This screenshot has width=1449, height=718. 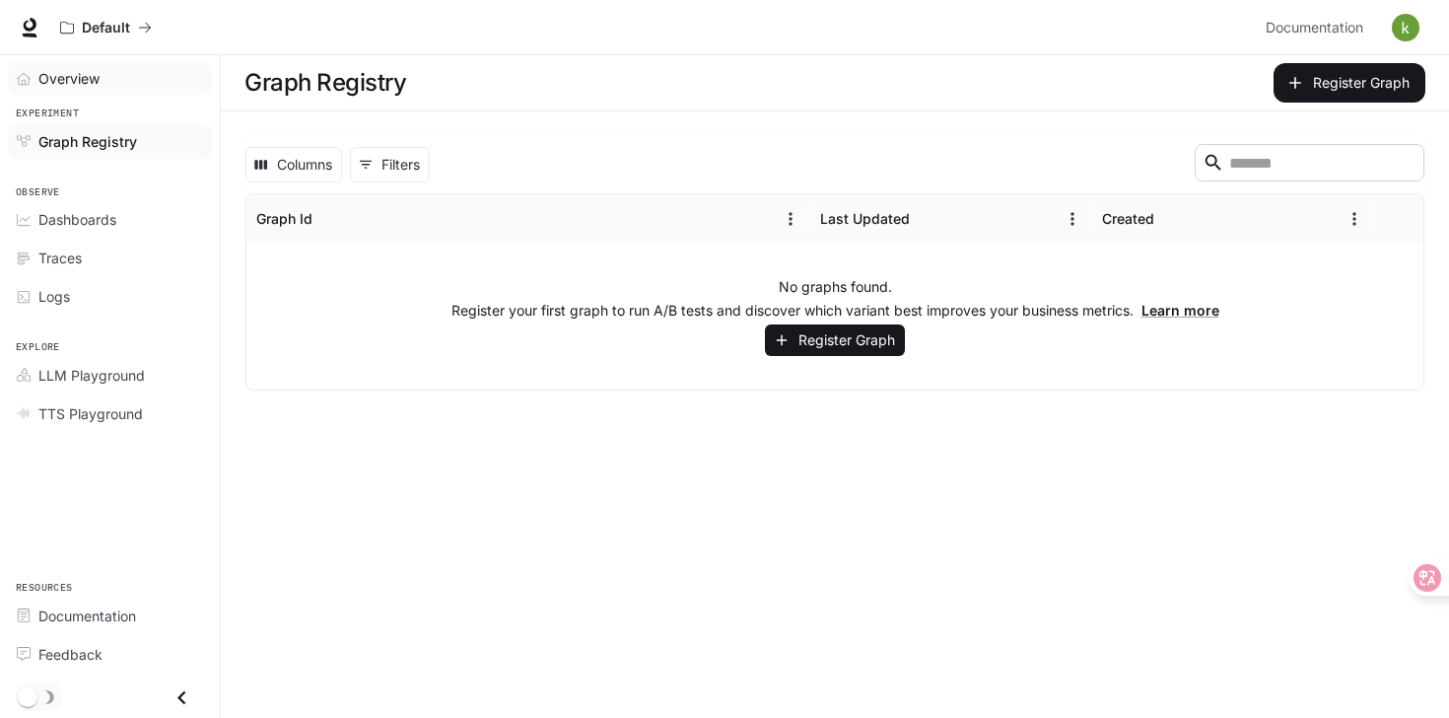 I want to click on a: Graph Registry, so click(x=109, y=141).